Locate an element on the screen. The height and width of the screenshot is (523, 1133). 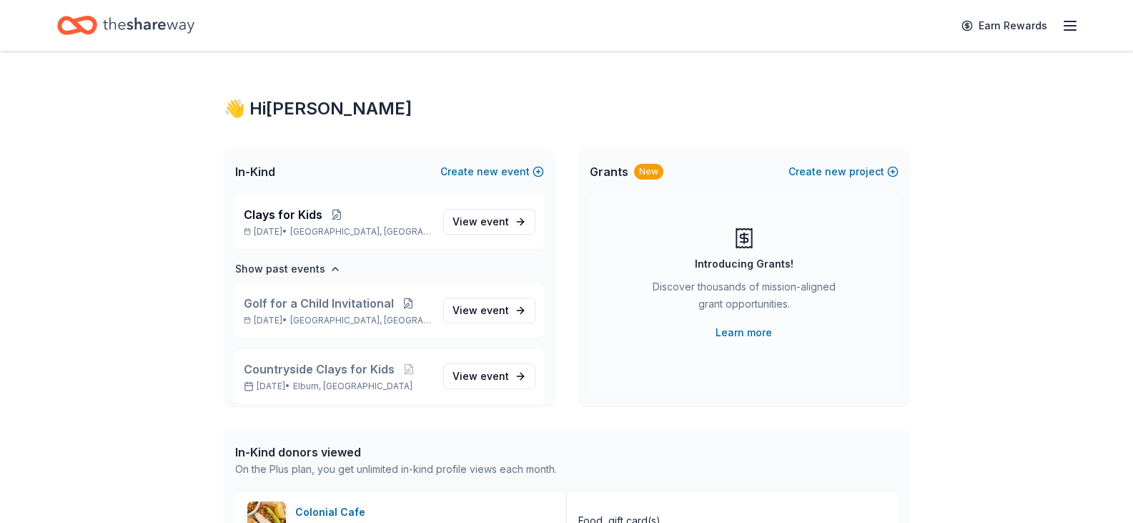
a: Learn more is located at coordinates (744, 332).